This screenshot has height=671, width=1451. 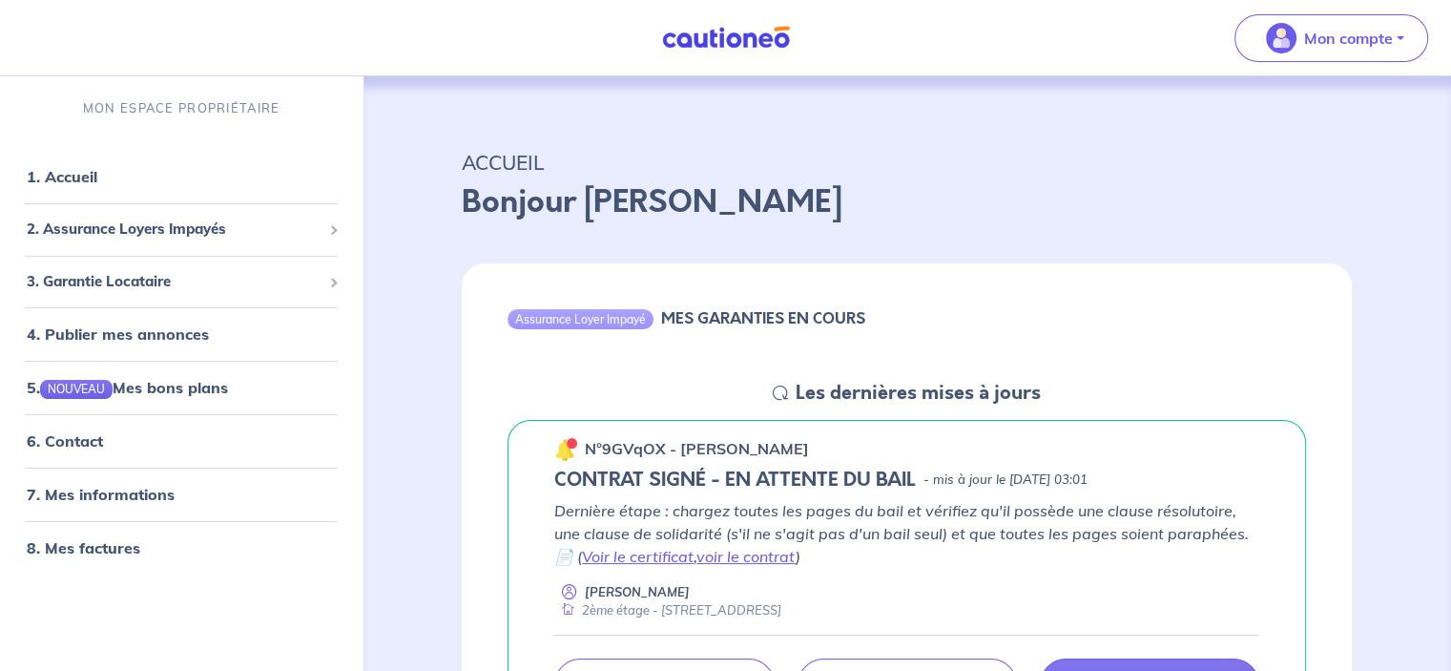 What do you see at coordinates (1331, 38) in the screenshot?
I see `button: illu_account_valid_menu.svgMon compte` at bounding box center [1331, 38].